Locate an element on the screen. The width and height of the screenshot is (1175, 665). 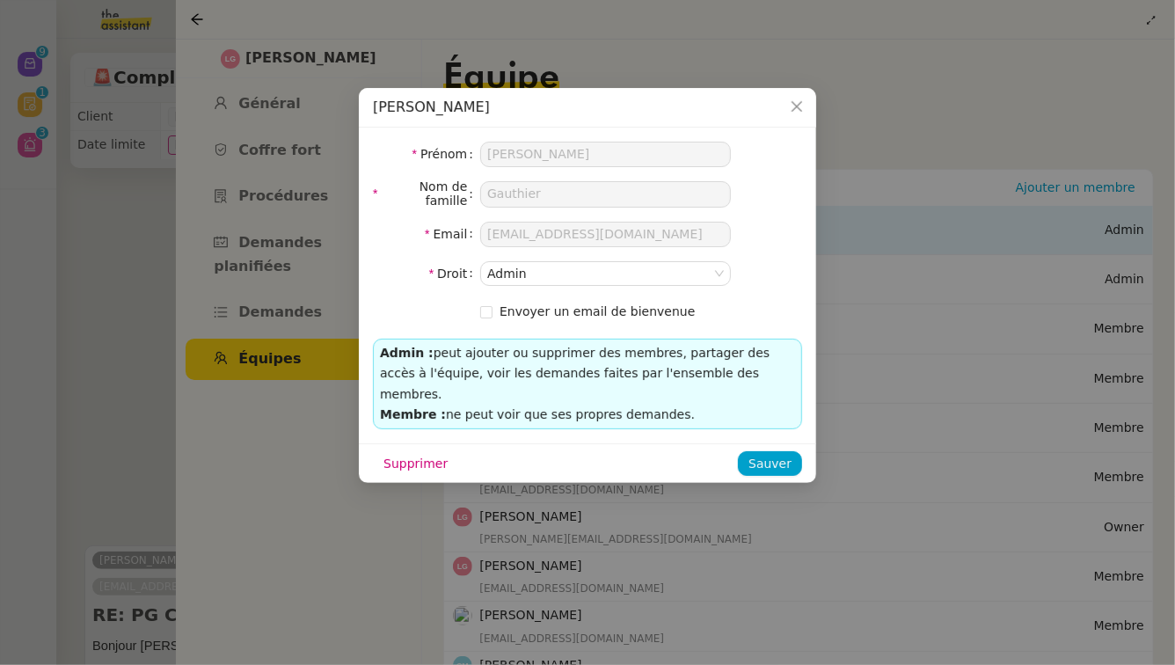
span: Envoyer un email de bienvenue is located at coordinates (597, 311).